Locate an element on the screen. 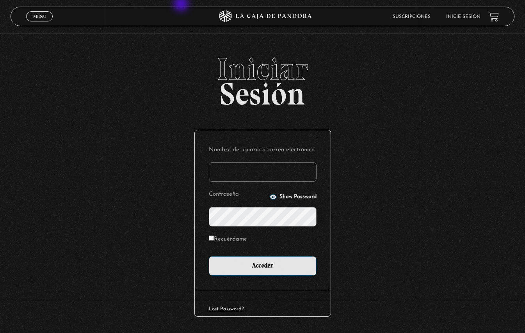  button: Show Password is located at coordinates (293, 197).